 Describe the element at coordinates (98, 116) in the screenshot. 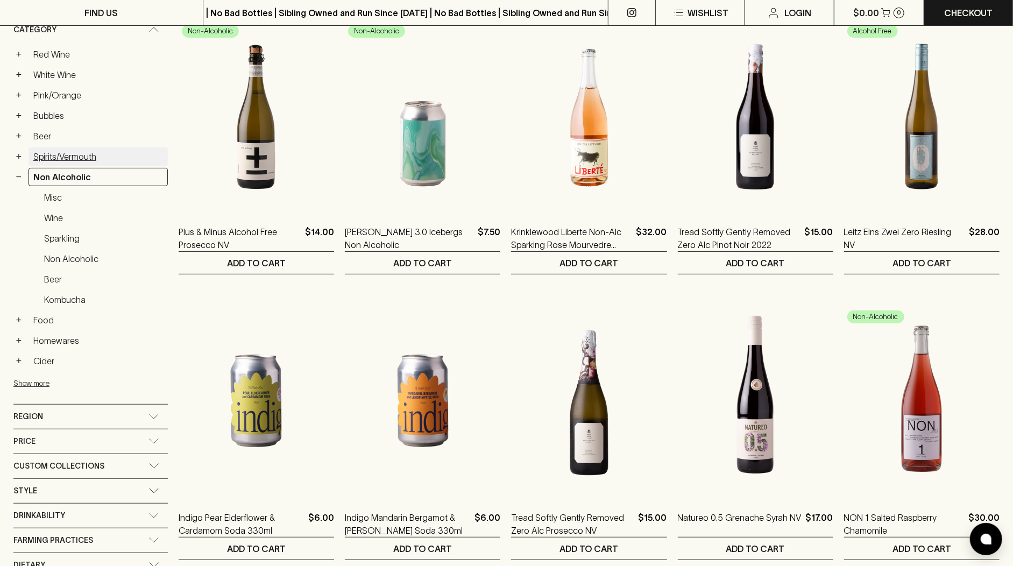

I see `a: Bubbles` at that location.